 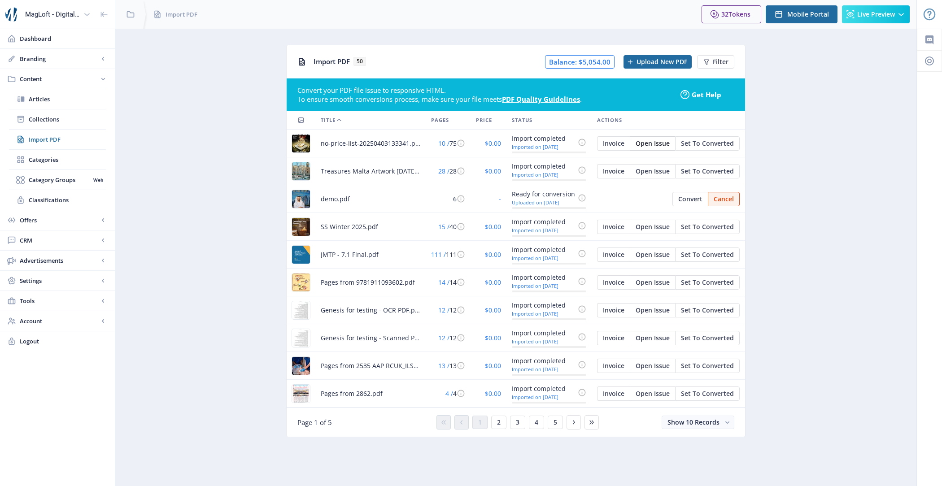 What do you see at coordinates (52, 14) in the screenshot?
I see `div: MagLoft - Digital Magazine` at bounding box center [52, 14].